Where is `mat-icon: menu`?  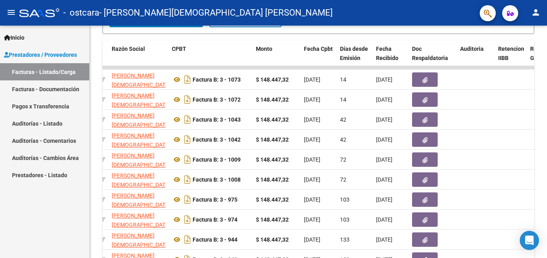 mat-icon: menu is located at coordinates (11, 12).